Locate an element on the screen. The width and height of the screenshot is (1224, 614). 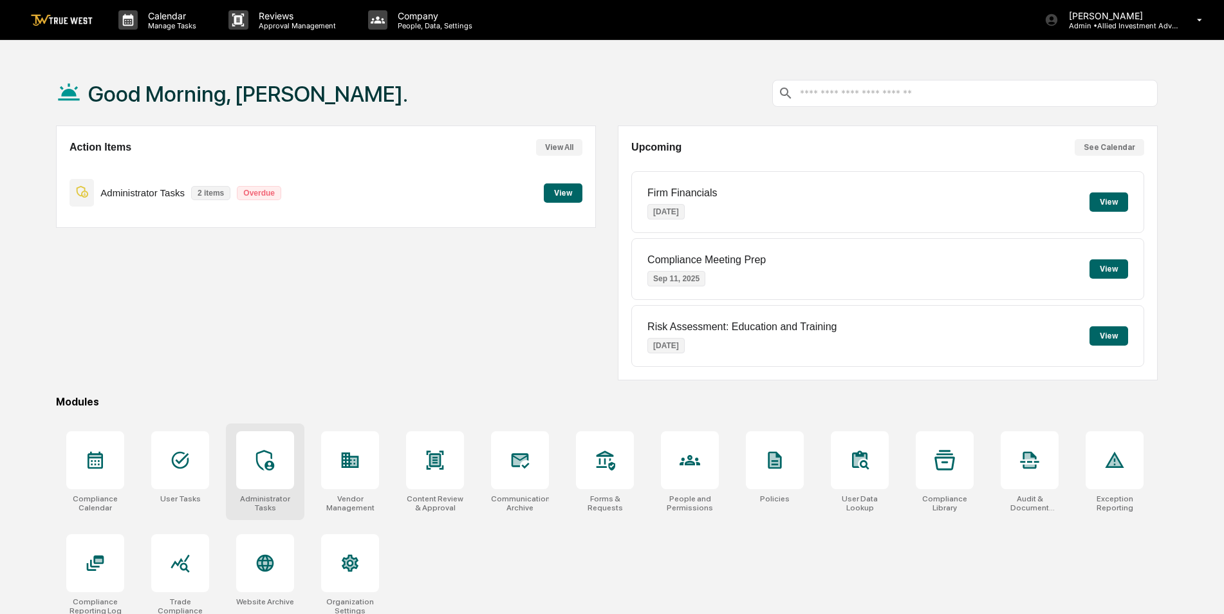
p: Approval Management is located at coordinates (295, 26).